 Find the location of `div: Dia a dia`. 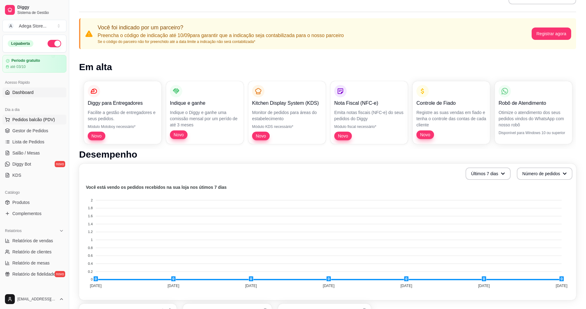

div: Dia a dia is located at coordinates (34, 110).